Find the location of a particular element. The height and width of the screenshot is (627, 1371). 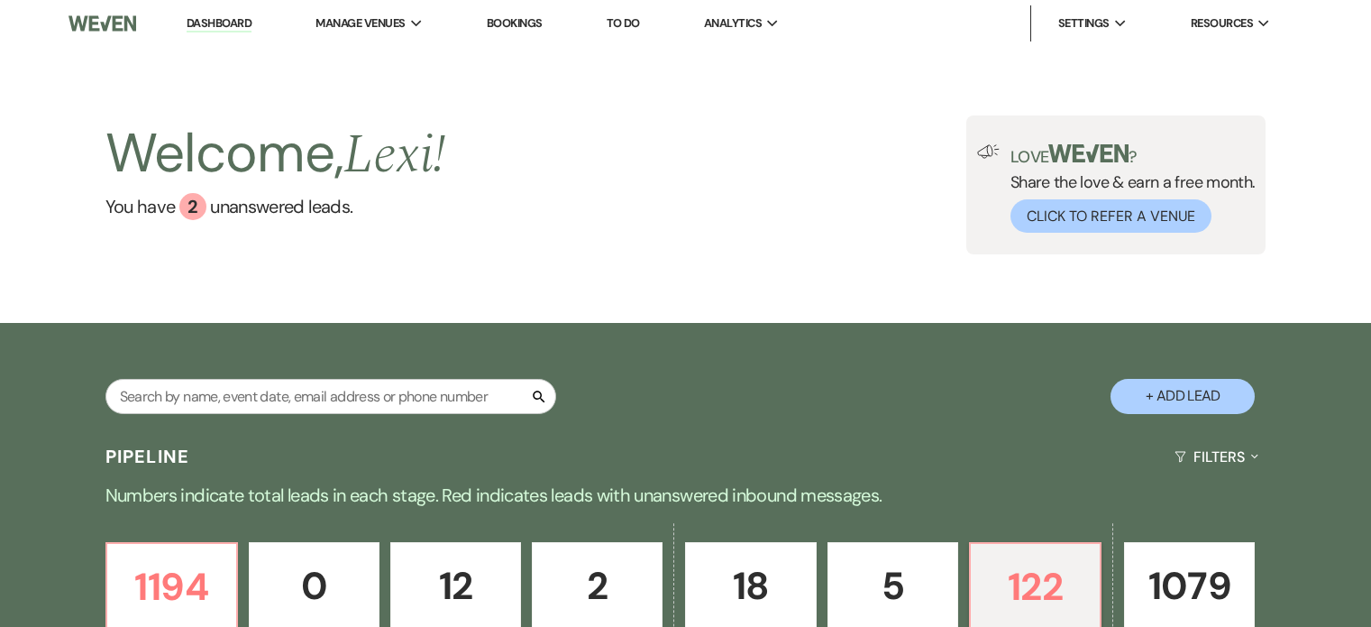

p: 0 is located at coordinates (314, 585).